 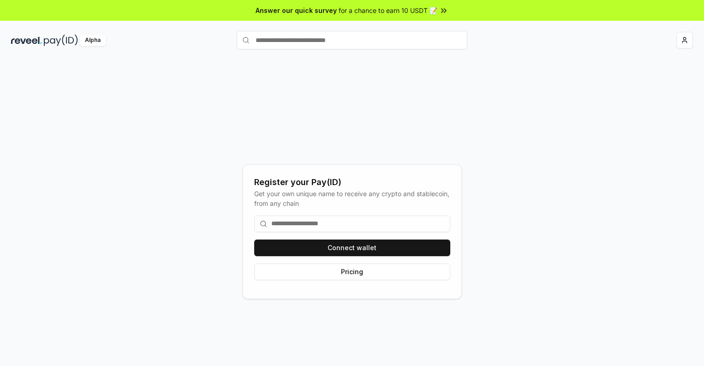 I want to click on img: pay_id, so click(x=61, y=40).